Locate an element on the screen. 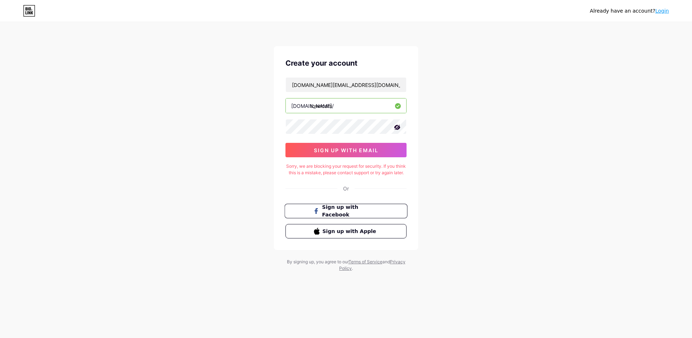 This screenshot has height=338, width=692. a: Sign up with Apple is located at coordinates (346, 231).